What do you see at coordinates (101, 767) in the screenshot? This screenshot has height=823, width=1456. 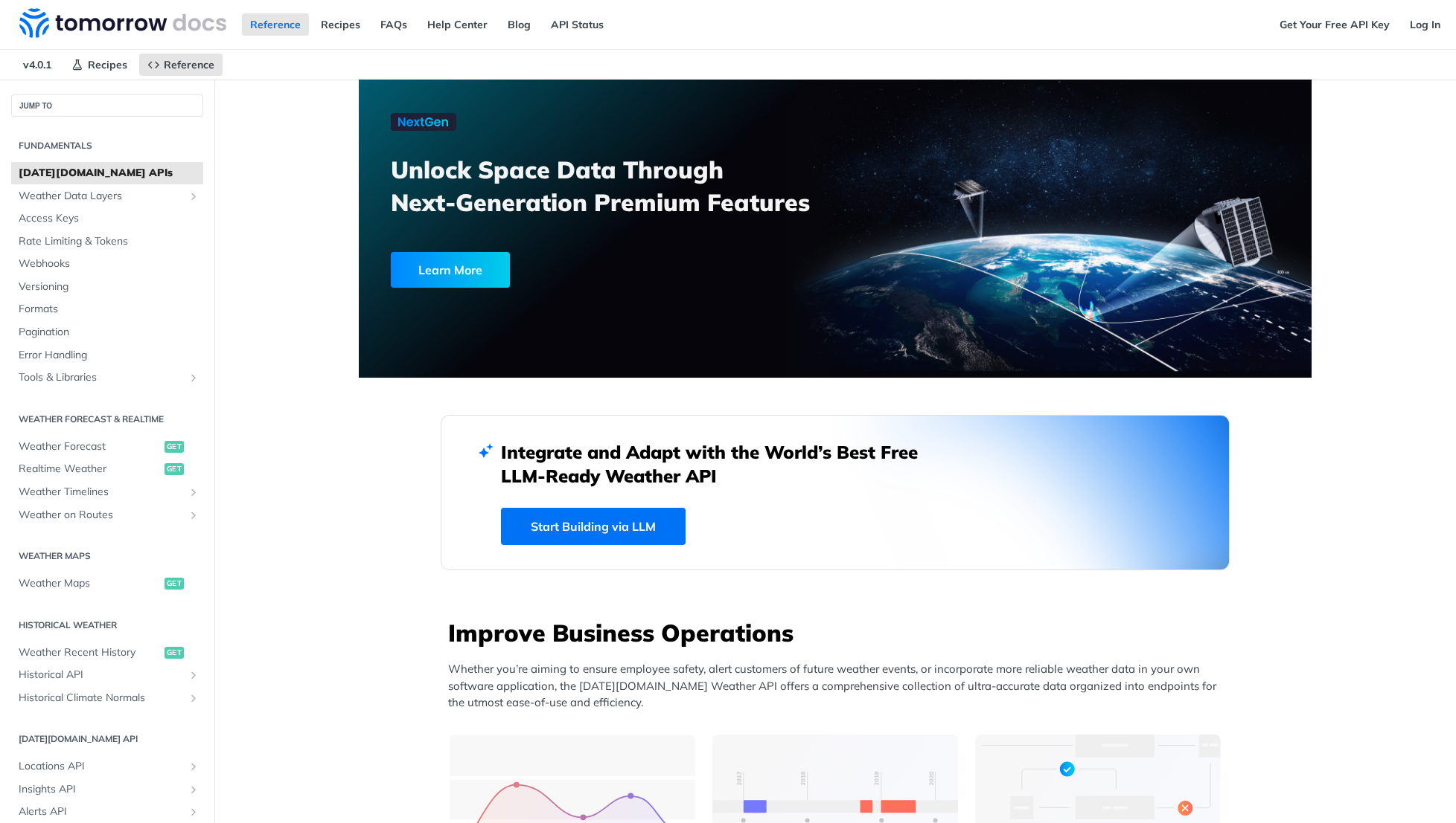 I see `span: Locations API` at bounding box center [101, 767].